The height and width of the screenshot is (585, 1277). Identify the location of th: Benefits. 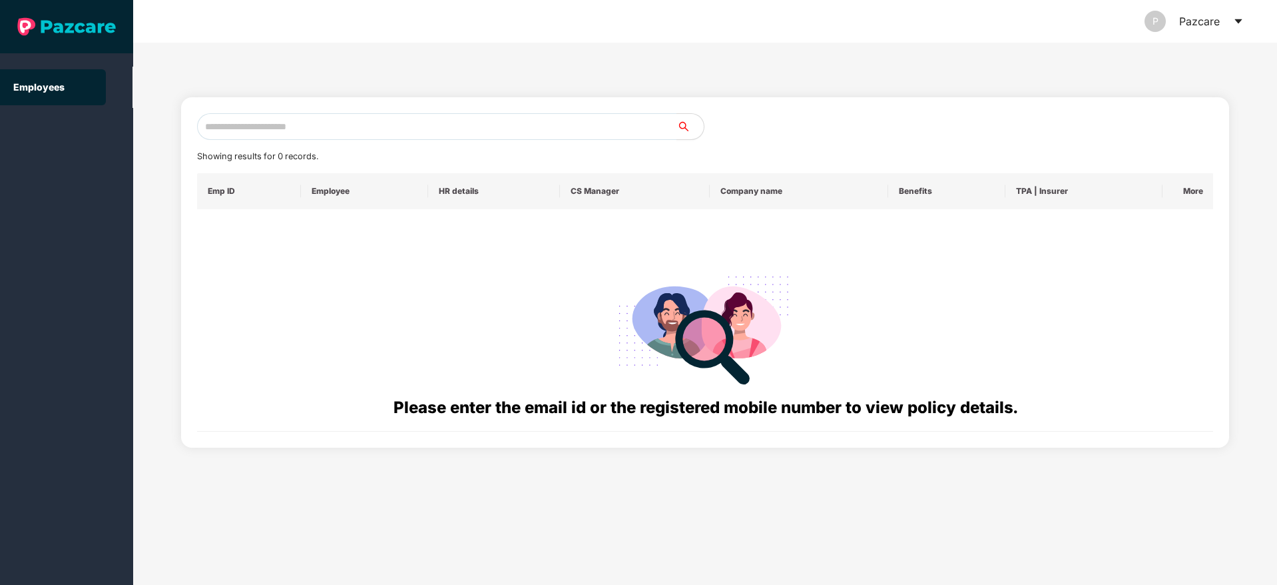
(947, 191).